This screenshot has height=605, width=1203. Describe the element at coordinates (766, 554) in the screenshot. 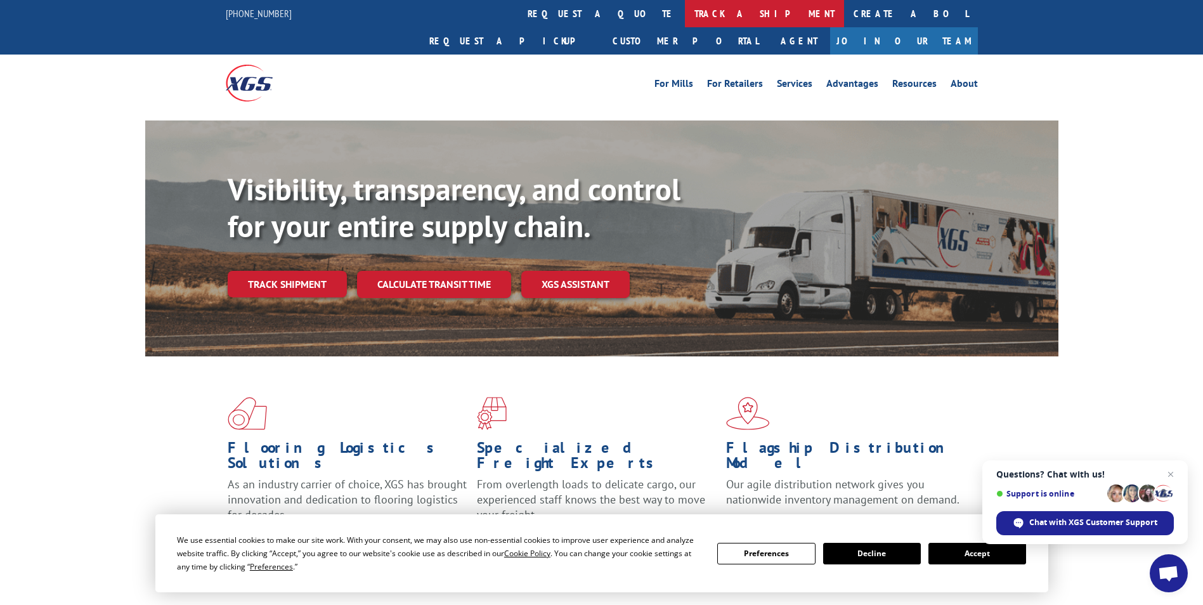

I see `button: Preferences` at that location.